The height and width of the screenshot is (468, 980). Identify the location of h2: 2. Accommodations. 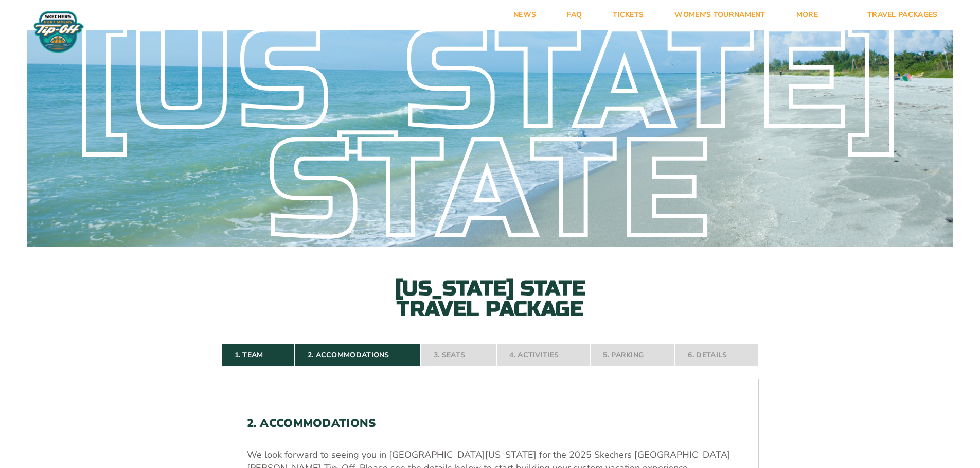
(490, 423).